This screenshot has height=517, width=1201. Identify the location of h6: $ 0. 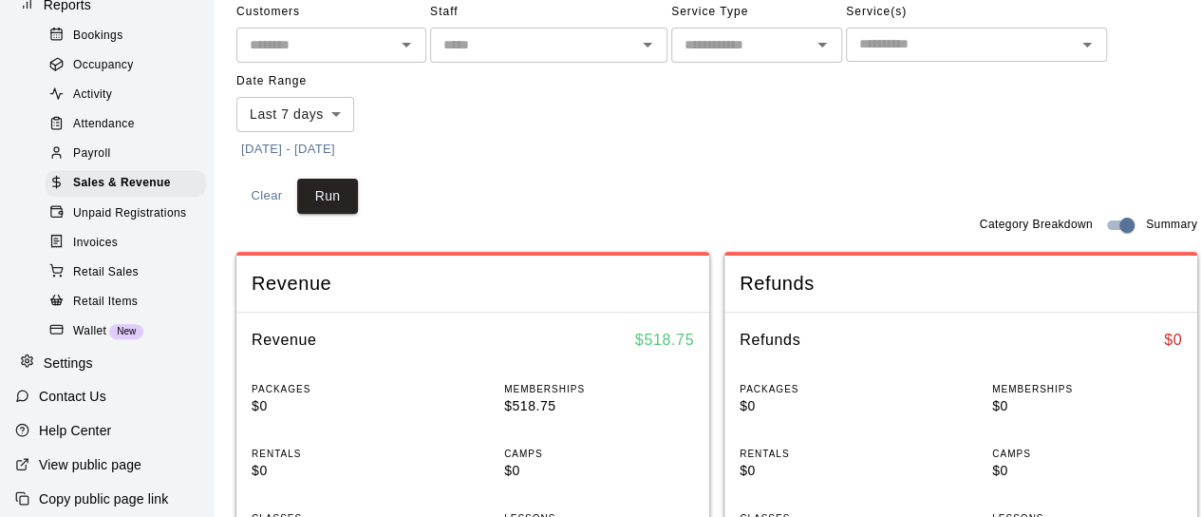
(1173, 340).